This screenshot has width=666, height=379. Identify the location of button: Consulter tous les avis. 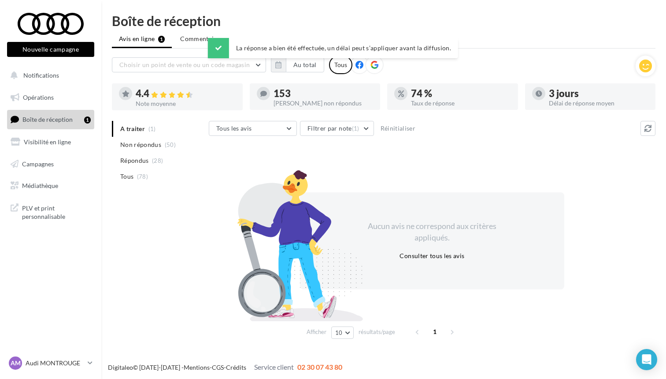
(432, 256).